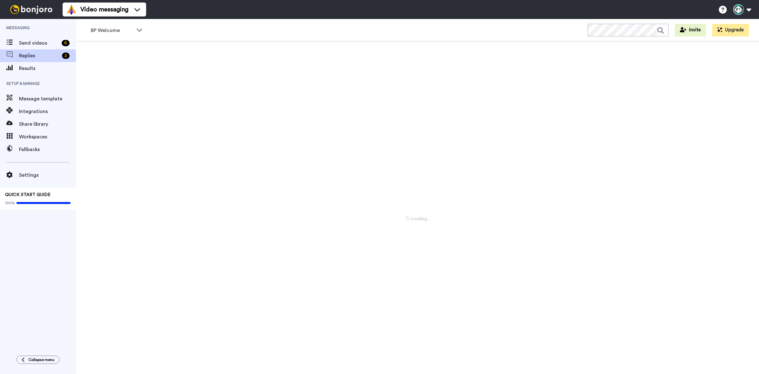 The height and width of the screenshot is (374, 759). Describe the element at coordinates (39, 43) in the screenshot. I see `span: Send videos` at that location.